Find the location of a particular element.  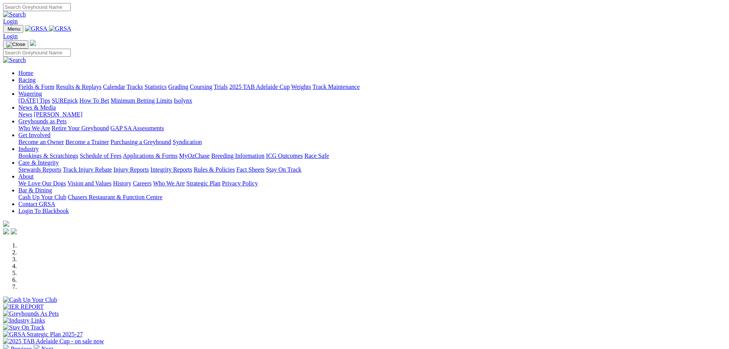

a: Tracks is located at coordinates (135, 87).